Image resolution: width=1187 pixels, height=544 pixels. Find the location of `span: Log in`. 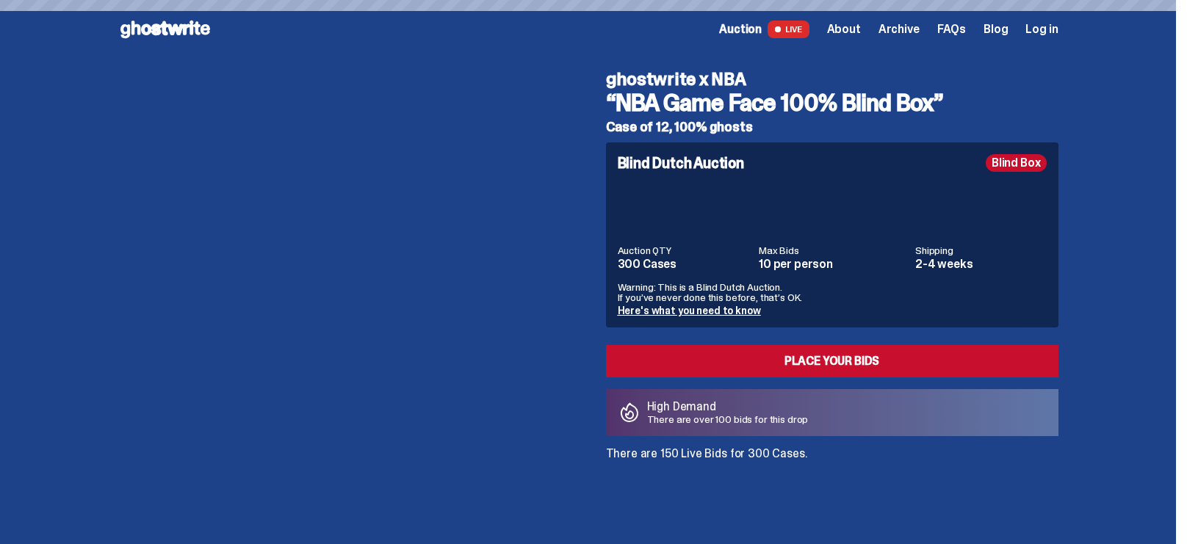

span: Log in is located at coordinates (1042, 29).